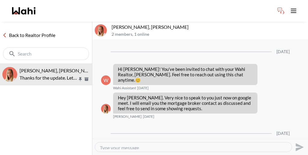  Describe the element at coordinates (148, 117) in the screenshot. I see `time: 2025-08-12T21:52:02.176Z` at that location.